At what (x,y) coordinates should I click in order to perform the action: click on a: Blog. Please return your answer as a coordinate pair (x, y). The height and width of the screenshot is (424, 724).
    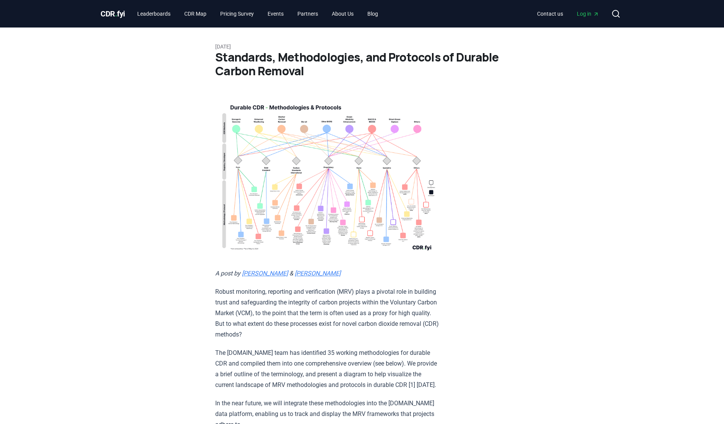
    Looking at the image, I should click on (373, 14).